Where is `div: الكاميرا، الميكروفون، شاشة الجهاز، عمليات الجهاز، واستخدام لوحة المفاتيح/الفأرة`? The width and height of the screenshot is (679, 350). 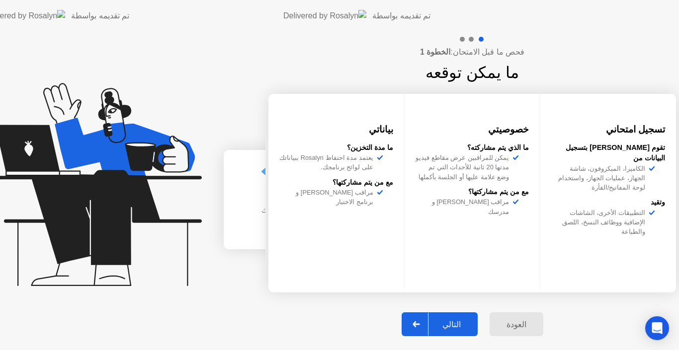
div: الكاميرا، الميكروفون، شاشة الجهاز، عمليات الجهاز، واستخدام لوحة المفاتيح/الفأرة is located at coordinates (600, 178).